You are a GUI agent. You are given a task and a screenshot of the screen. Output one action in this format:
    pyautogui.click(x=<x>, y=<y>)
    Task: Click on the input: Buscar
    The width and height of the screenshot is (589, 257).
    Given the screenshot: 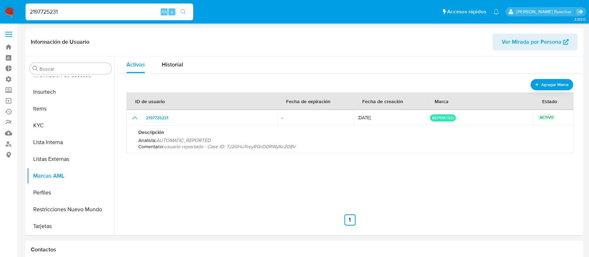 What is the action you would take?
    pyautogui.click(x=74, y=69)
    